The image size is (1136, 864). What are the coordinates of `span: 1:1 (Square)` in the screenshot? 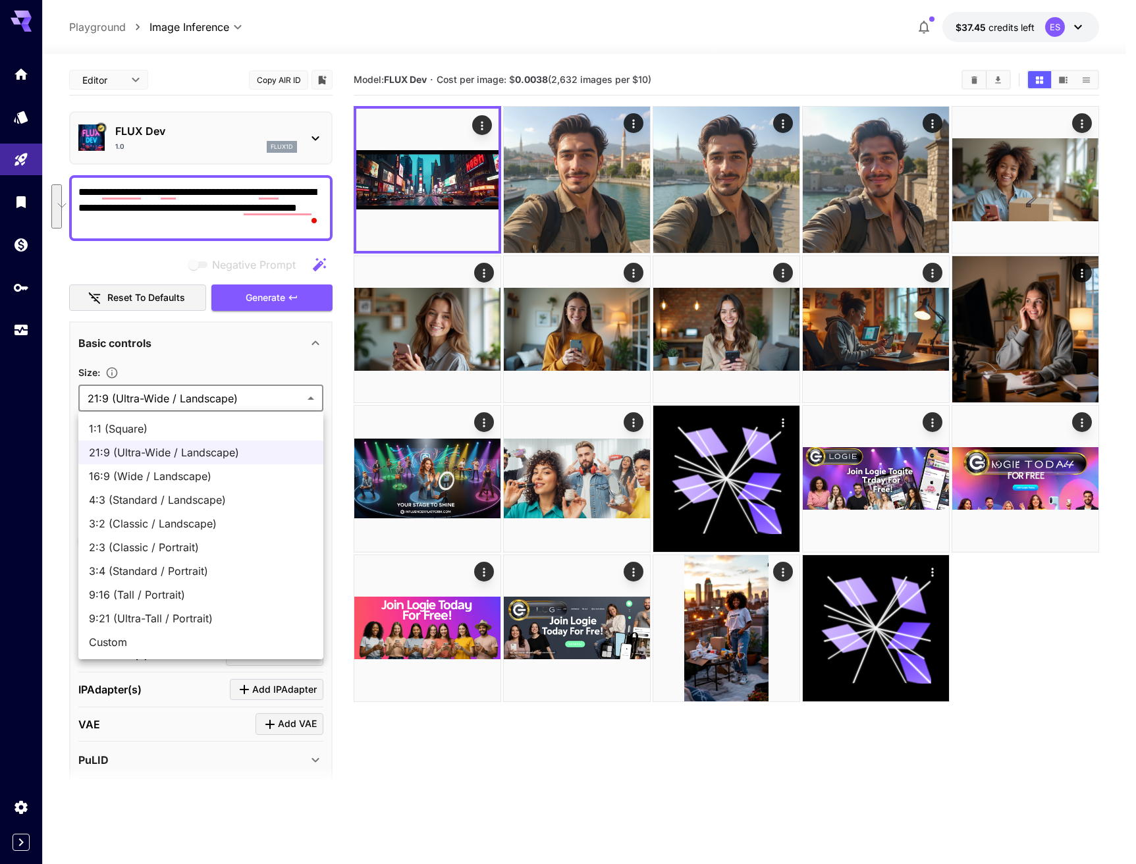 It's located at (201, 429).